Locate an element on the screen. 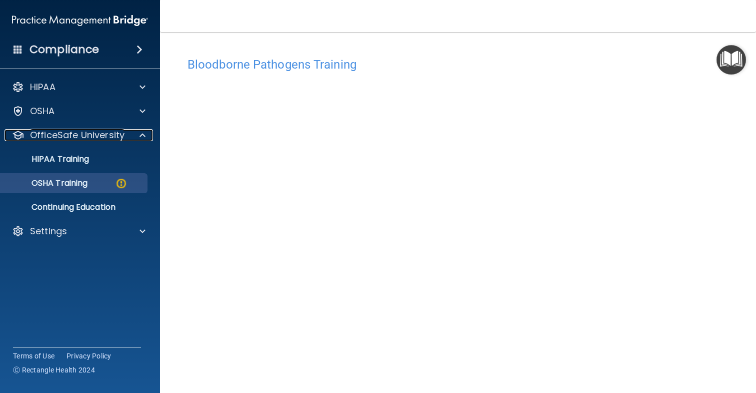  h4: Compliance is located at coordinates (64, 50).